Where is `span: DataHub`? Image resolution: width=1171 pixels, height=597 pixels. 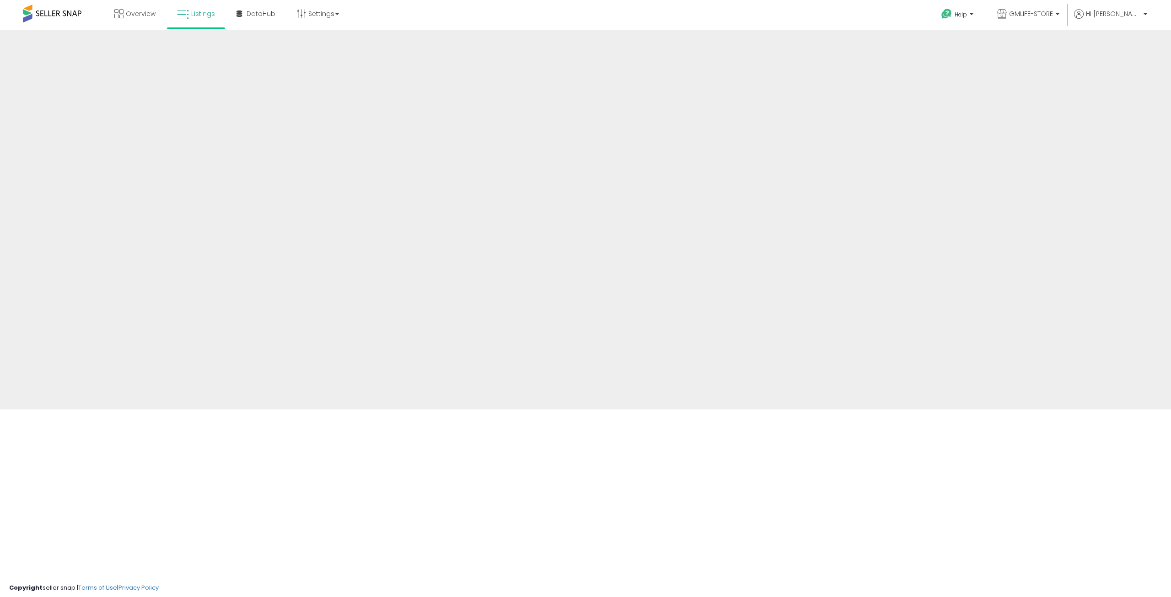
span: DataHub is located at coordinates (261, 14).